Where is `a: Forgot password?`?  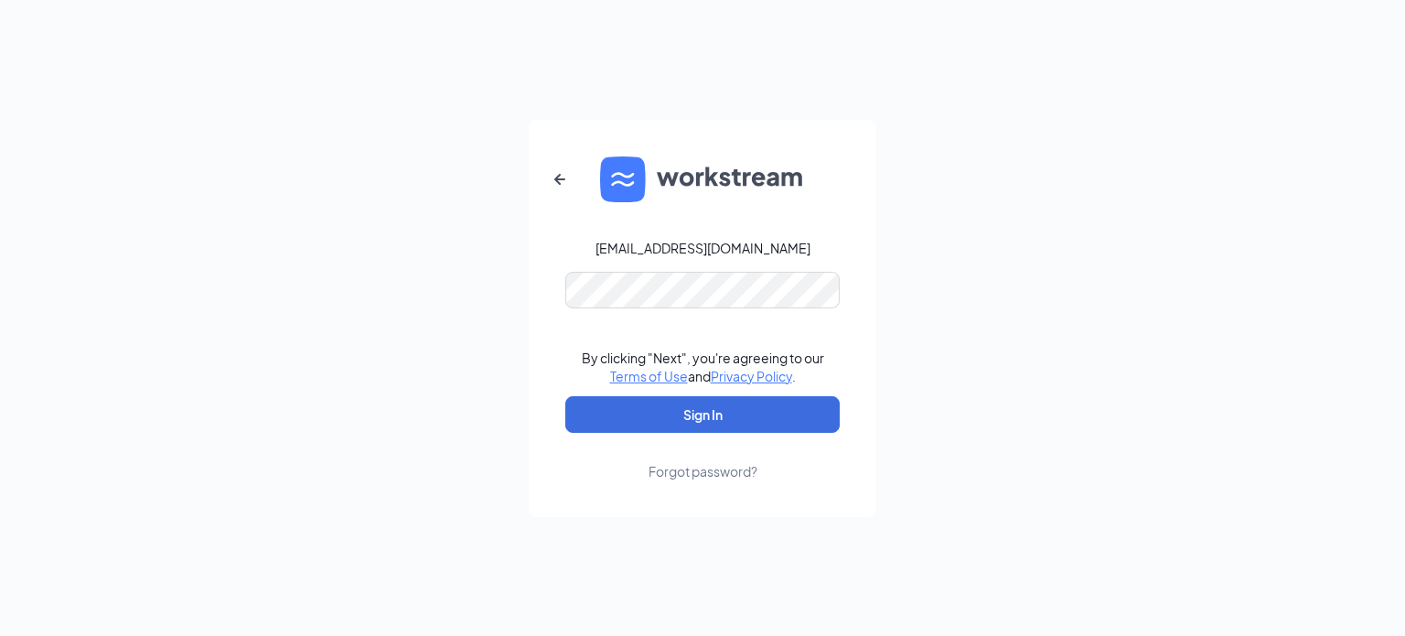 a: Forgot password? is located at coordinates (702, 456).